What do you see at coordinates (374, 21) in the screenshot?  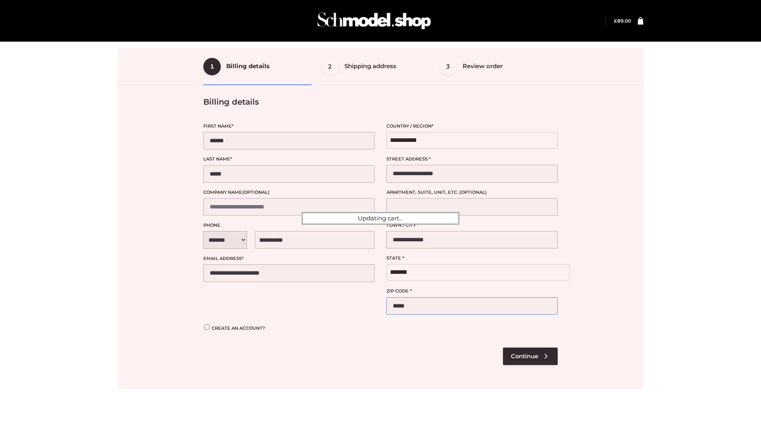 I see `a: Schmodel Admin 964` at bounding box center [374, 21].